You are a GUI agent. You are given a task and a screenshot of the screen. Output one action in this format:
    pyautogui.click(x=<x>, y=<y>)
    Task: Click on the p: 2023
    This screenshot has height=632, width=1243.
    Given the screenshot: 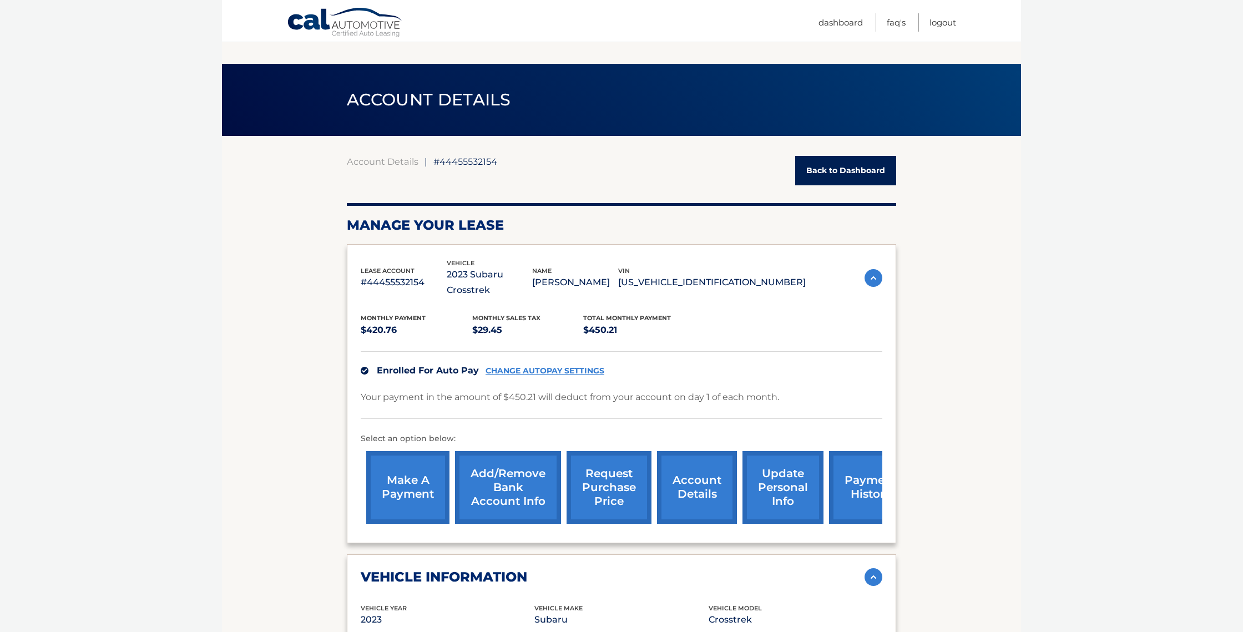 What is the action you would take?
    pyautogui.click(x=447, y=620)
    